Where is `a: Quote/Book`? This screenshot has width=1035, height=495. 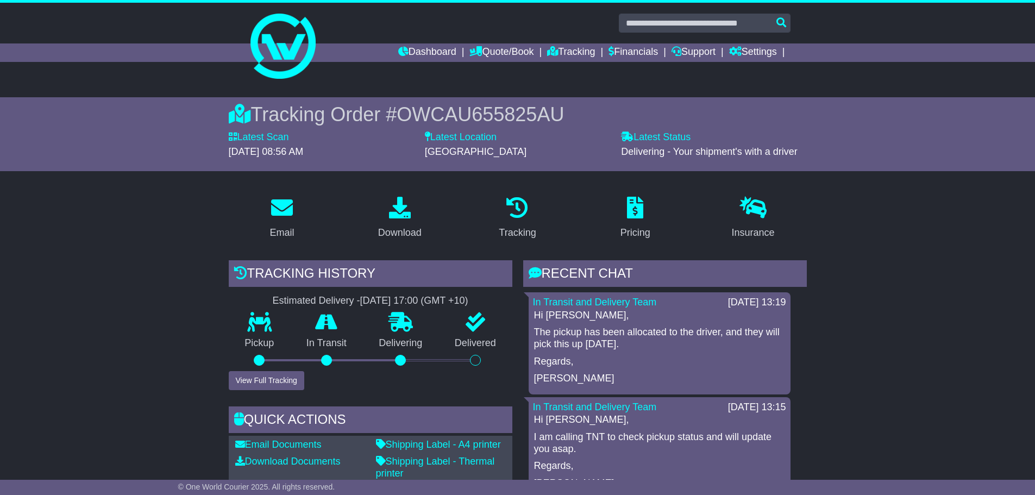 a: Quote/Book is located at coordinates (502, 53).